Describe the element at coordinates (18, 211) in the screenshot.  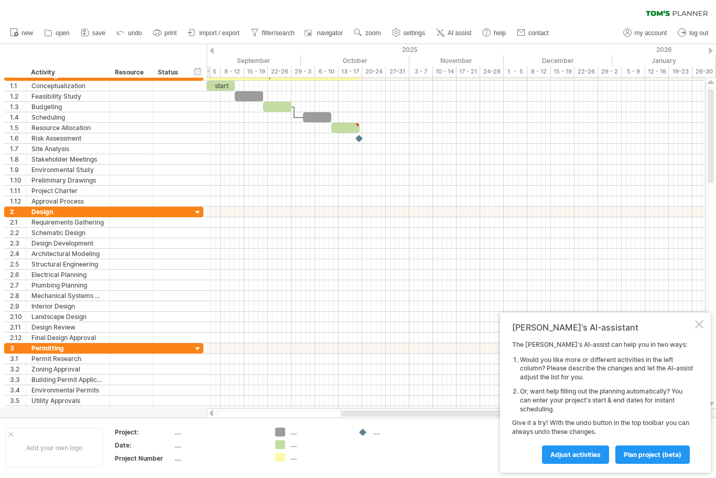
I see `div: 2` at that location.